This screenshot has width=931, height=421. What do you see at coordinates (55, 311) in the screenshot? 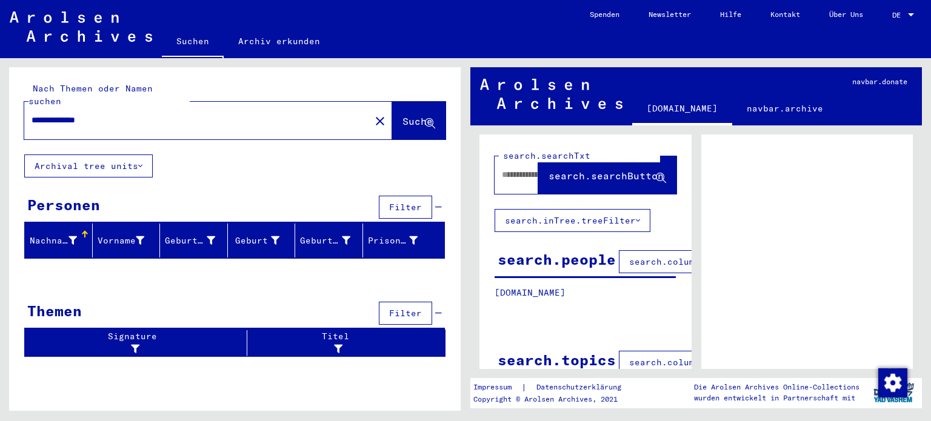
I see `div: Themen` at bounding box center [55, 311].